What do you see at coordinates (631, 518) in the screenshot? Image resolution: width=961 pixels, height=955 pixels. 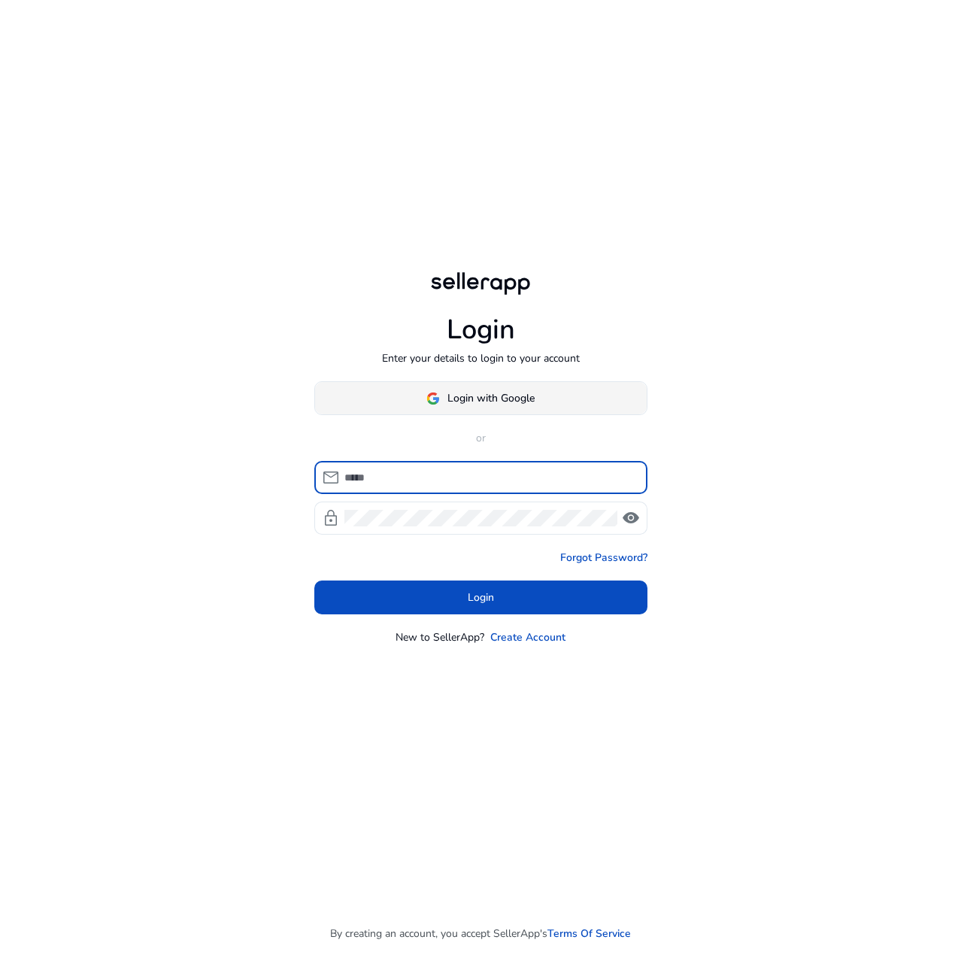 I see `span: visibility` at bounding box center [631, 518].